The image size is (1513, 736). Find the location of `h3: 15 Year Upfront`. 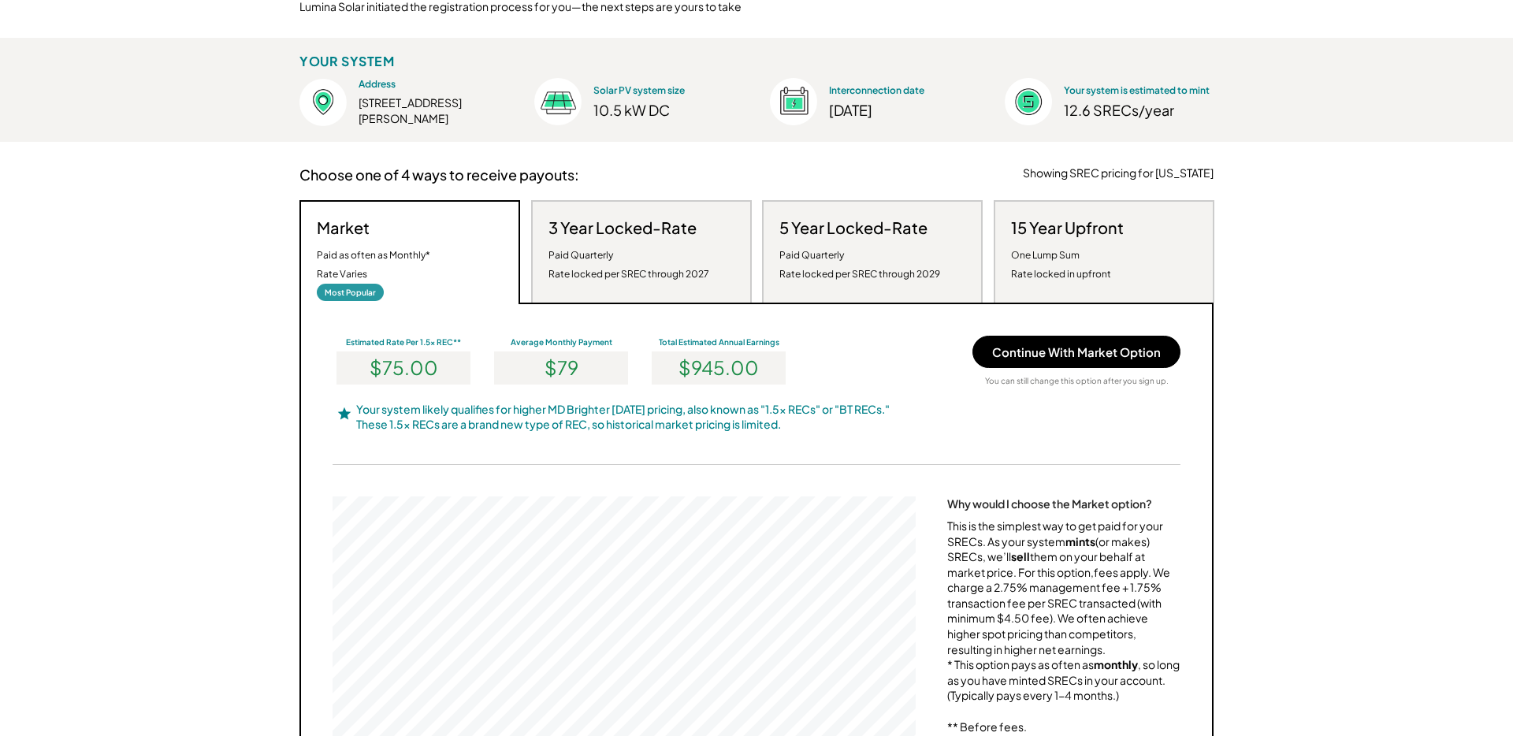

h3: 15 Year Upfront is located at coordinates (1067, 228).